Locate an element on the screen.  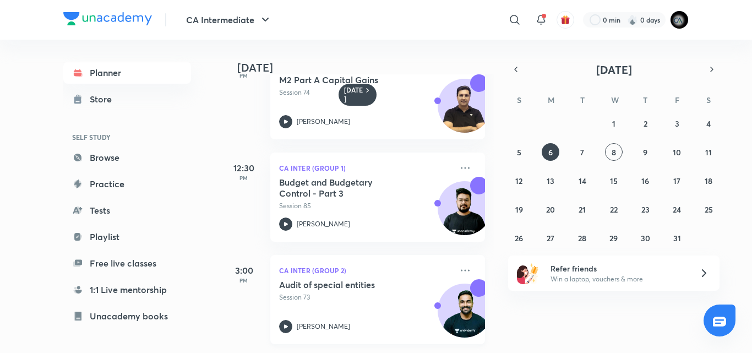
button: October 20, 2025 is located at coordinates (550, 209).